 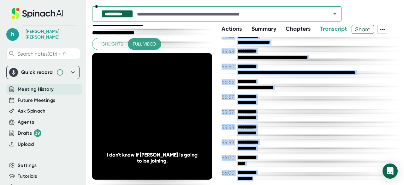 What do you see at coordinates (362, 29) in the screenshot?
I see `button: Share` at bounding box center [362, 29].